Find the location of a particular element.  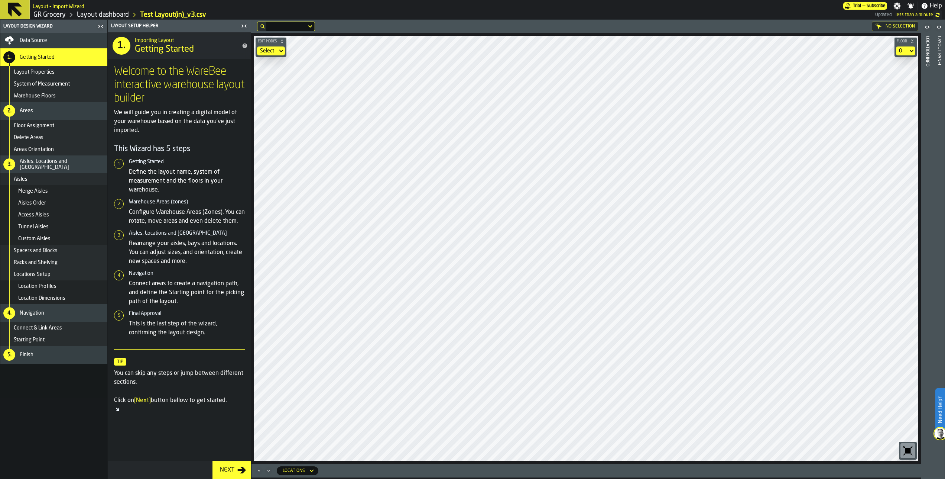

li: menu Layout Properties is located at coordinates (54, 72).